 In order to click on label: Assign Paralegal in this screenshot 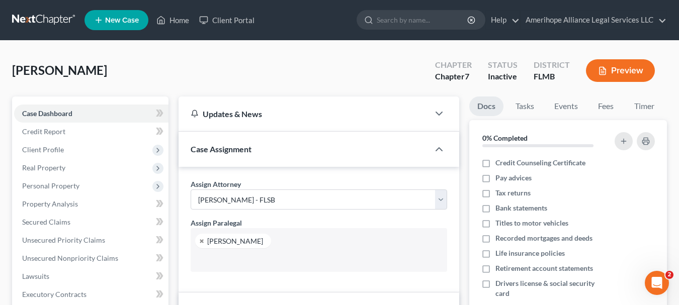, I will do `click(216, 223)`.